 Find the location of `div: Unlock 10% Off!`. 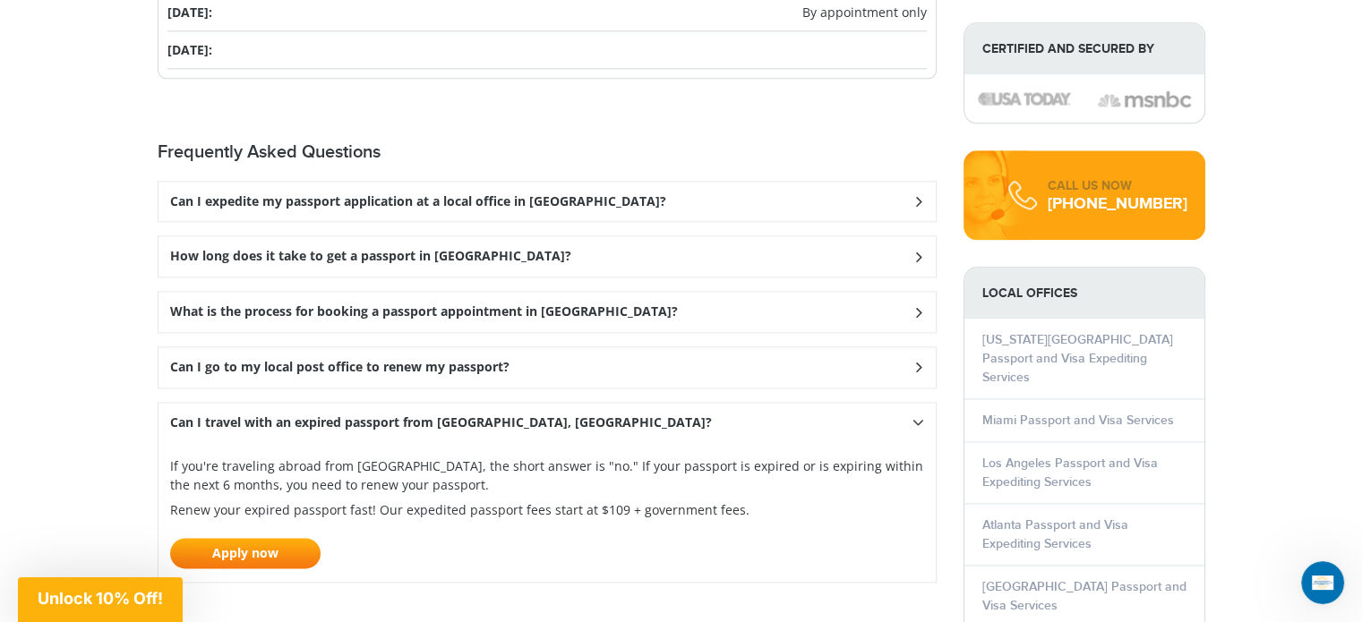

div: Unlock 10% Off! is located at coordinates (100, 600).